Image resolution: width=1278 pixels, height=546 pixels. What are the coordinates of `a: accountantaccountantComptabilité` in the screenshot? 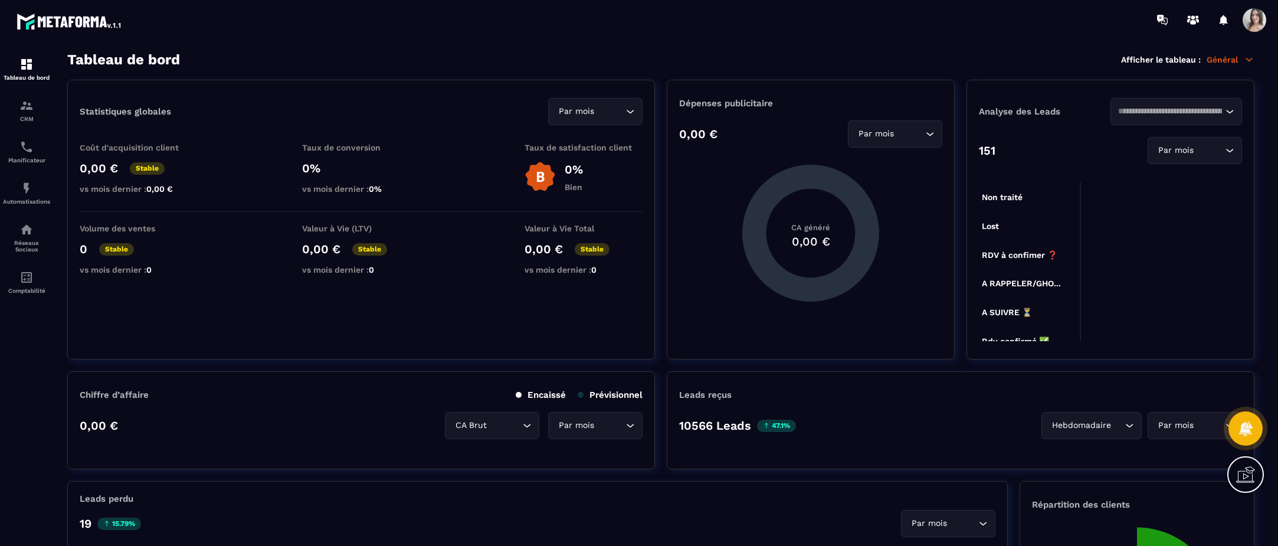 It's located at (27, 282).